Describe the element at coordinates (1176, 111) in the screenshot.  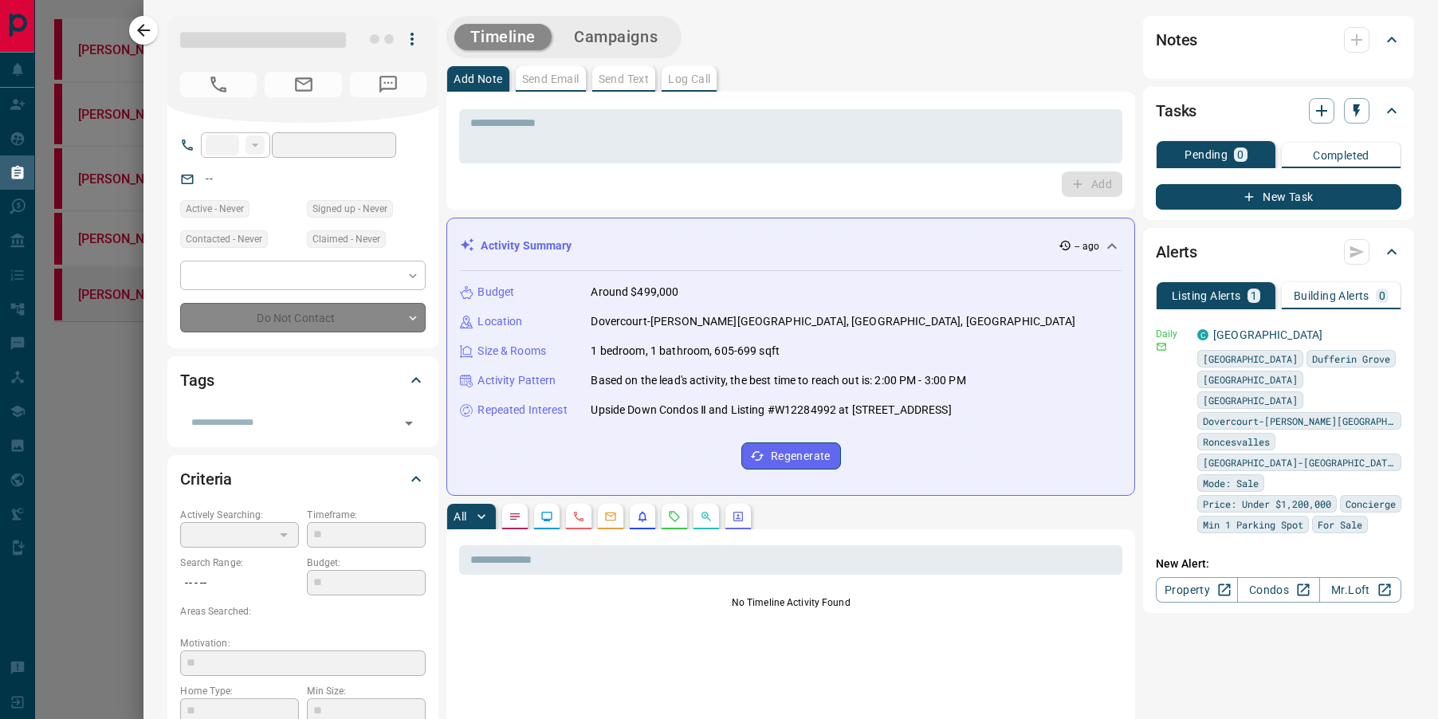
I see `h2: Tasks` at that location.